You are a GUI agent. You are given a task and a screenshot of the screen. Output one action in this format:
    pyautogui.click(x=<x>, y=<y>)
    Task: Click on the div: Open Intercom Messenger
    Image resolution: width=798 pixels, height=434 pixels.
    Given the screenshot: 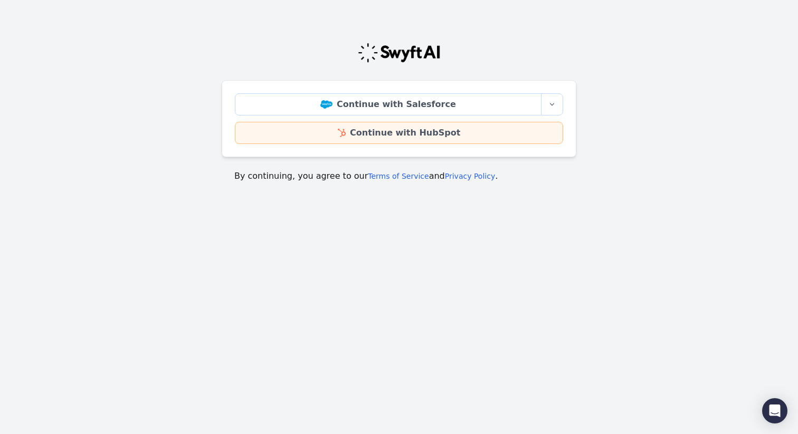 What is the action you would take?
    pyautogui.click(x=775, y=411)
    